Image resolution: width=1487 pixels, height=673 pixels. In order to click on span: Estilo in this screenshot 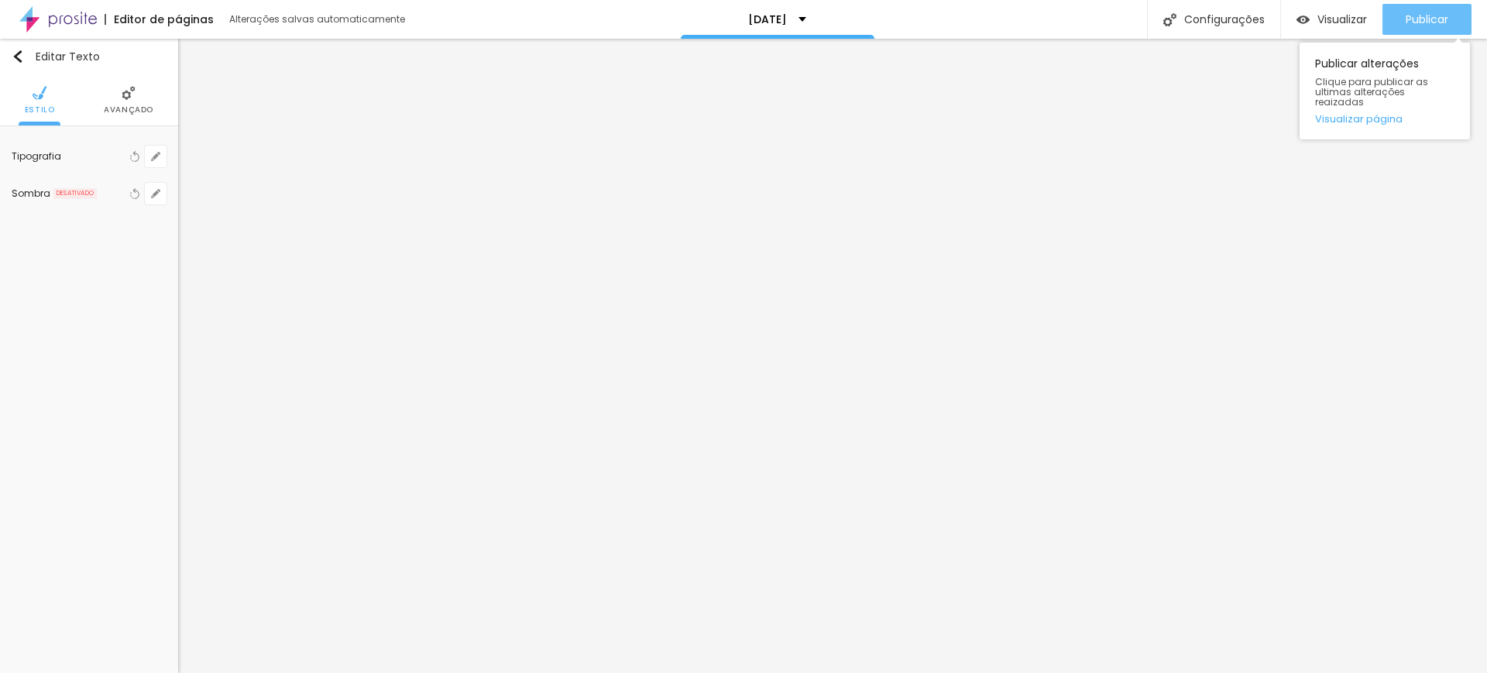, I will do `click(39, 110)`.